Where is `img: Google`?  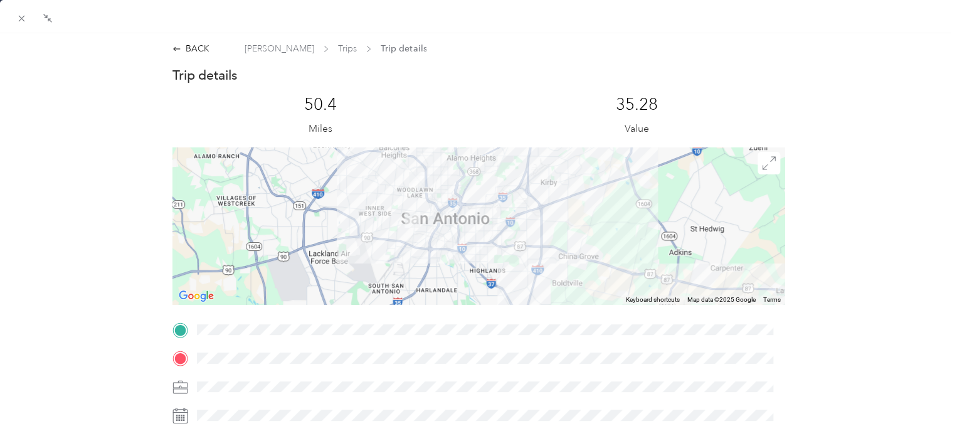 img: Google is located at coordinates (196, 296).